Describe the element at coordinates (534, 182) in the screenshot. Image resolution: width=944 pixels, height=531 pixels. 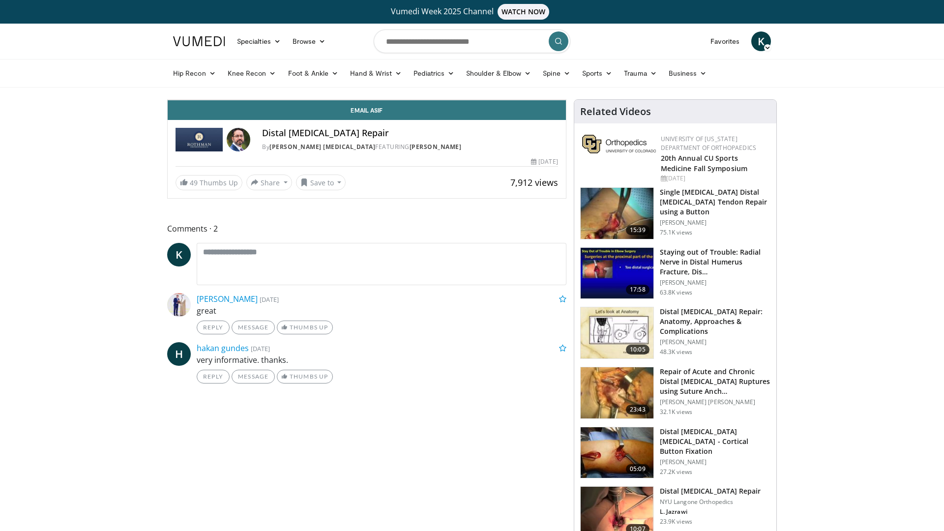
I see `span: 7,912 views` at that location.